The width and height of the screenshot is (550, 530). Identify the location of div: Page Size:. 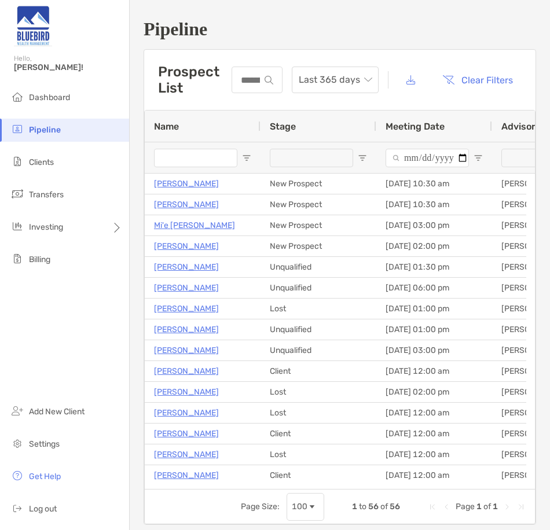
(260, 506).